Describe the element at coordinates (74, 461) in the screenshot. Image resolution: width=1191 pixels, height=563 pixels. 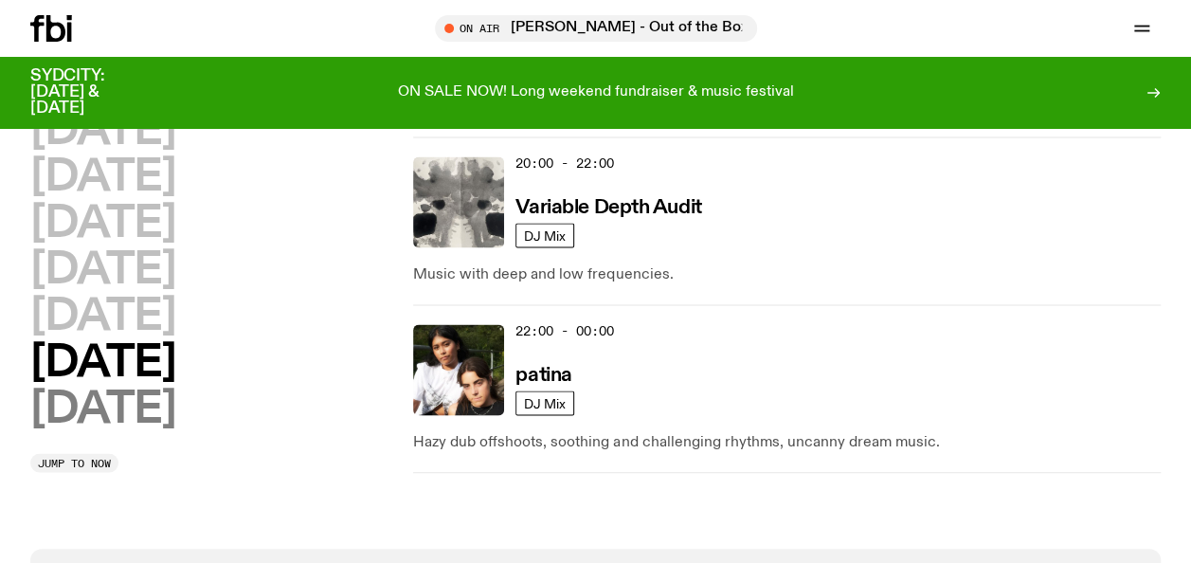
I see `span: Jump to now` at that location.